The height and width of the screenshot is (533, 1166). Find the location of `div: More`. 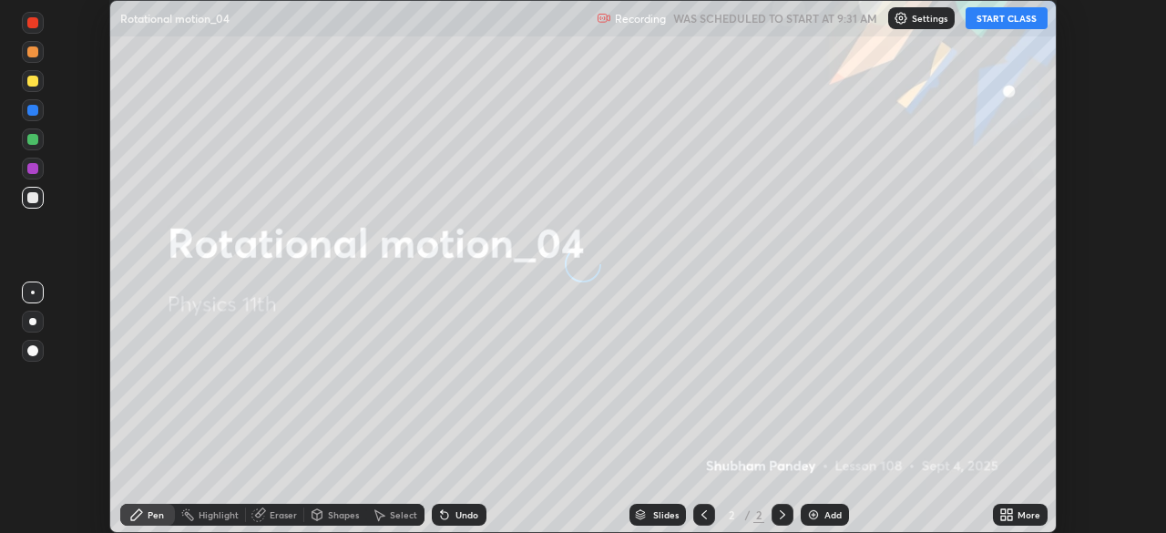

div: More is located at coordinates (1028, 515).